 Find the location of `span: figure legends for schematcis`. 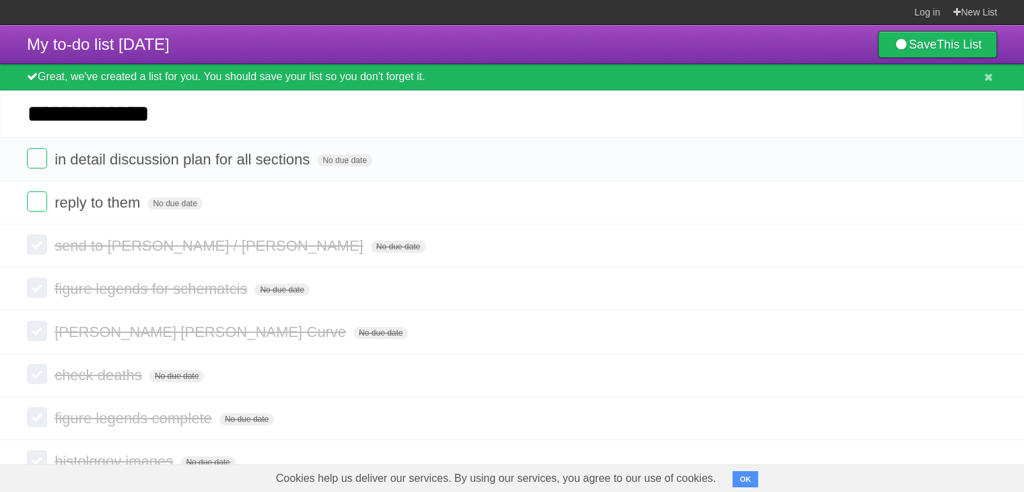

span: figure legends for schematcis is located at coordinates (152, 288).